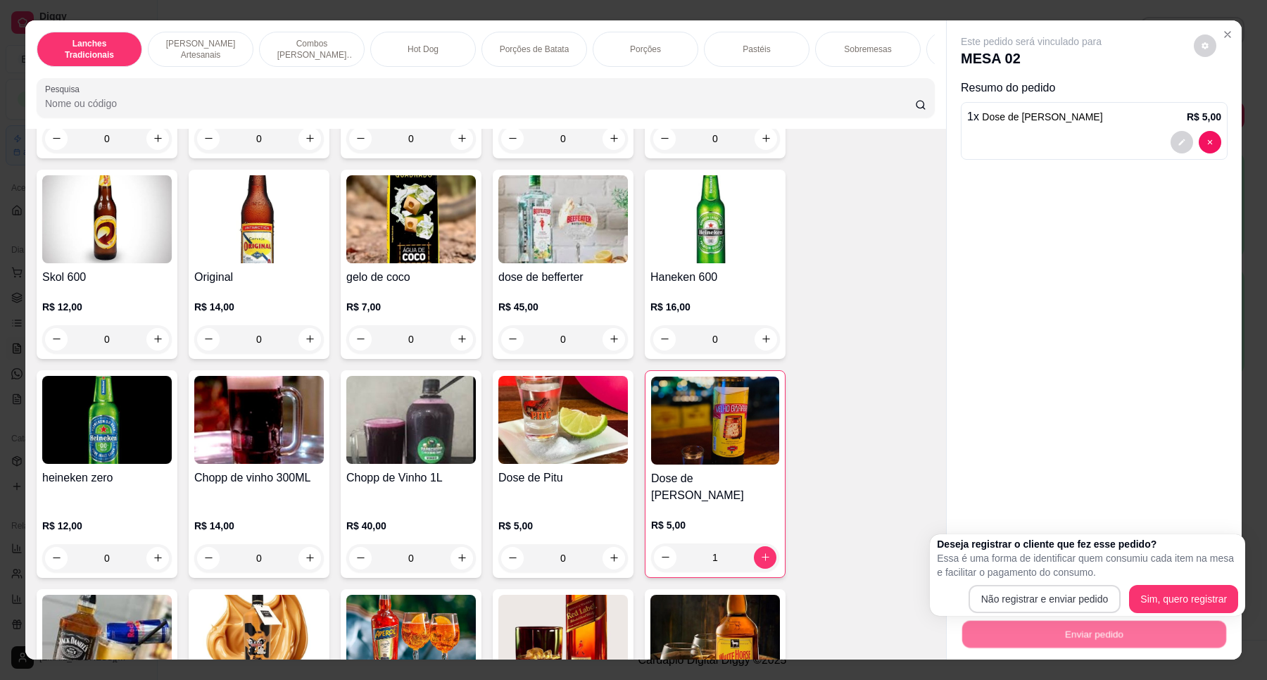 This screenshot has width=1267, height=680. Describe the element at coordinates (1031, 42) in the screenshot. I see `p: Este pedido será vinculado para` at that location.